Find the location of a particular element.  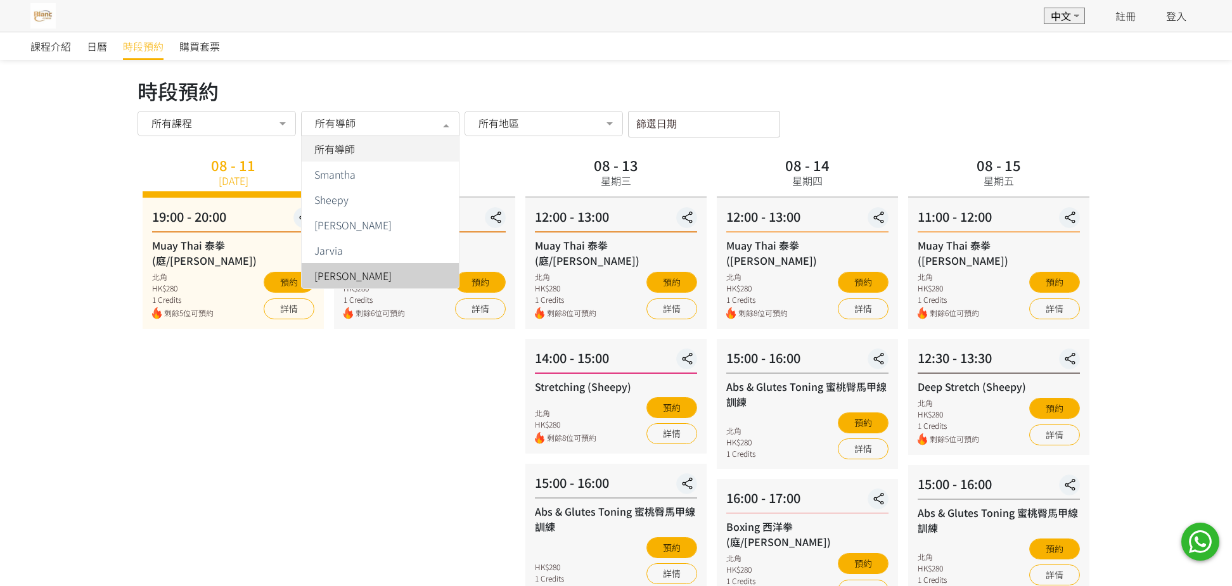

a: 登入 is located at coordinates (1176, 16).